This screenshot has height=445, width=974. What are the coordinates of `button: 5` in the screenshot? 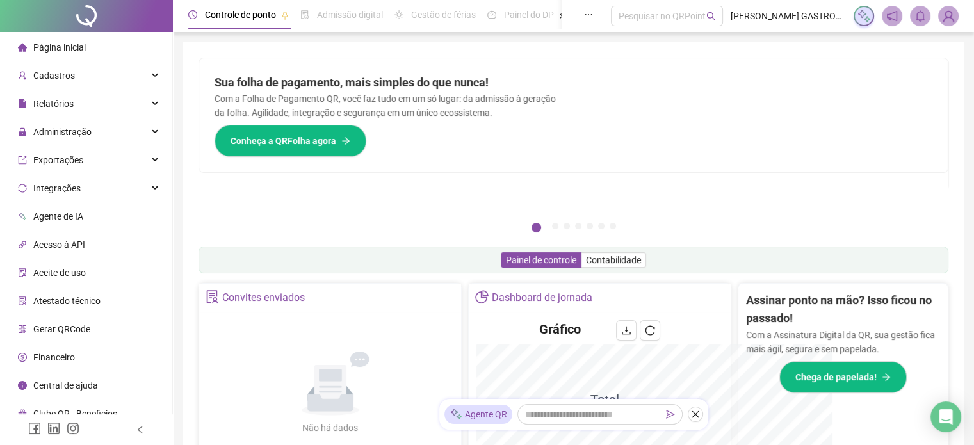 It's located at (590, 226).